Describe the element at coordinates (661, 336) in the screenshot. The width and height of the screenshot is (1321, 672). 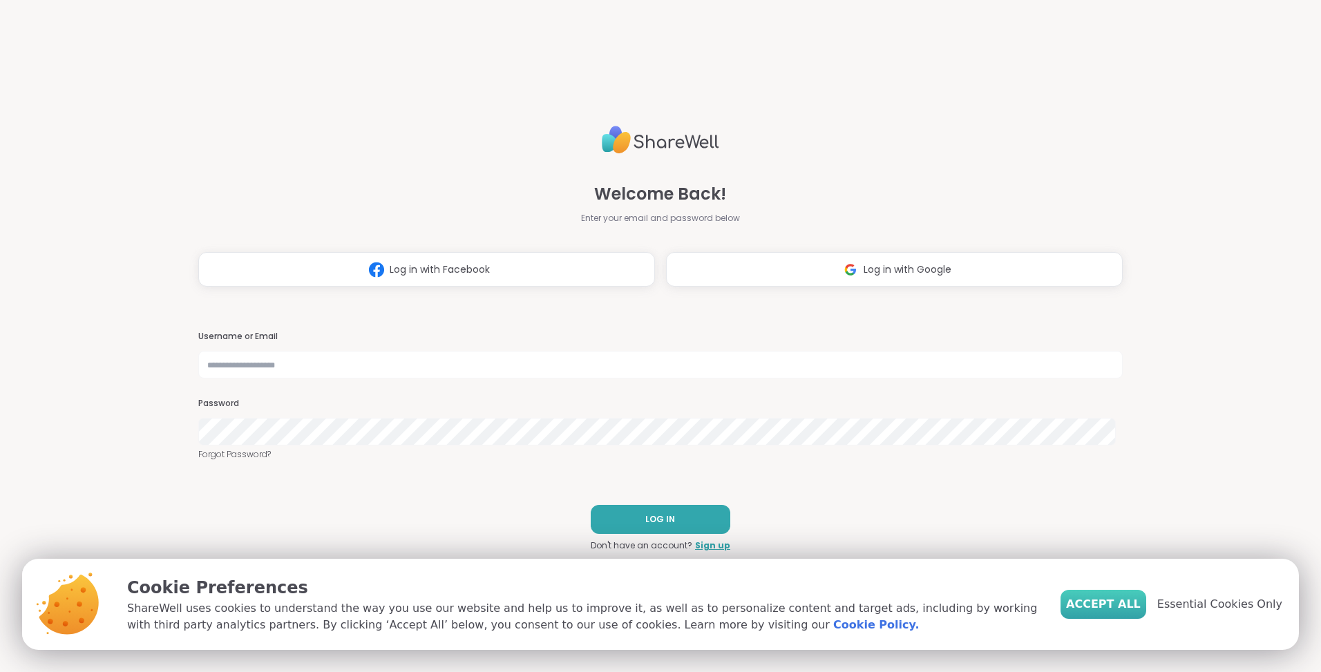
I see `h3: Username or Email` at that location.